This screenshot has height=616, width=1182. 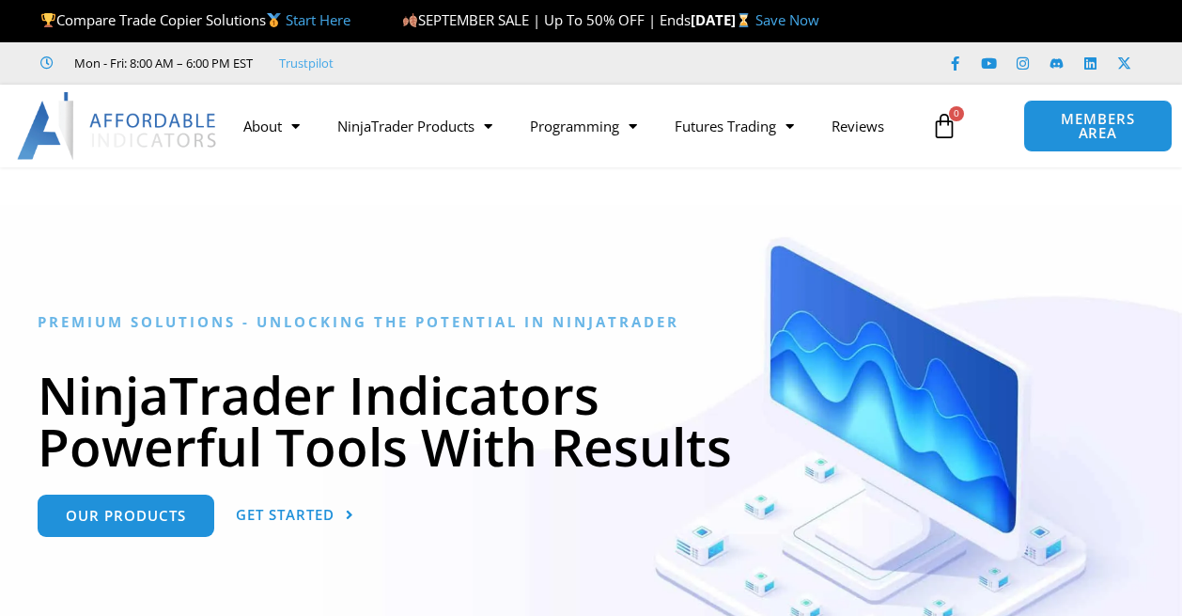 I want to click on a: Get Started, so click(x=295, y=515).